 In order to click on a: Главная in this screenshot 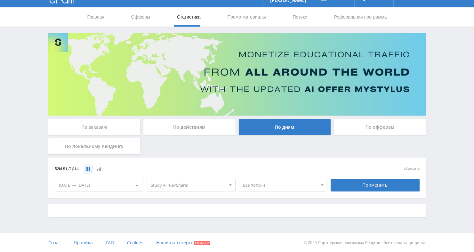, I will do `click(96, 17)`.